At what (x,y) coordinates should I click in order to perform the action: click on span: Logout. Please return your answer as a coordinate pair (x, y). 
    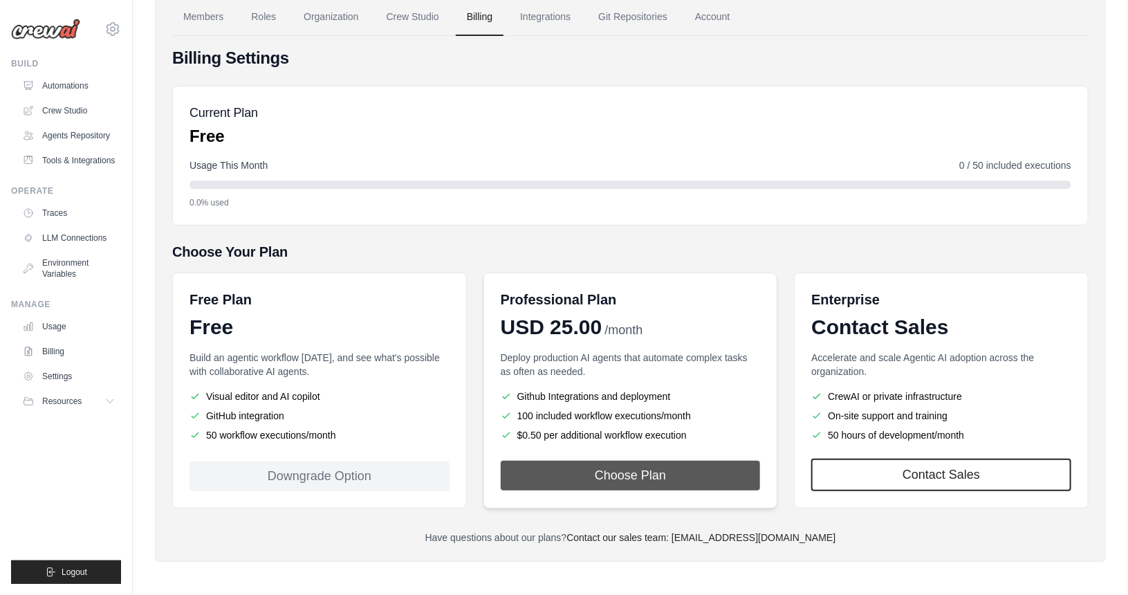
    Looking at the image, I should click on (74, 572).